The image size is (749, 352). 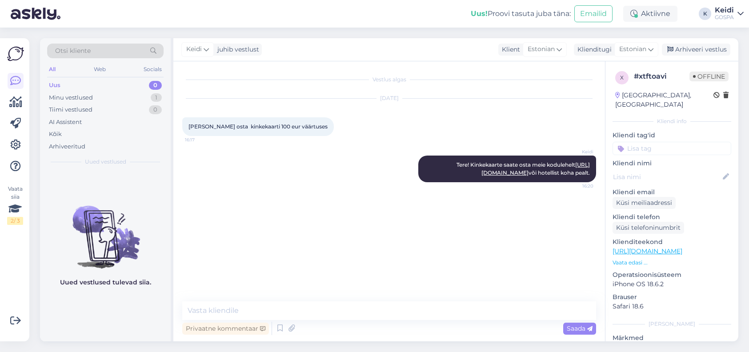 What do you see at coordinates (667, 177) in the screenshot?
I see `input: Lisa nimi` at bounding box center [667, 177].